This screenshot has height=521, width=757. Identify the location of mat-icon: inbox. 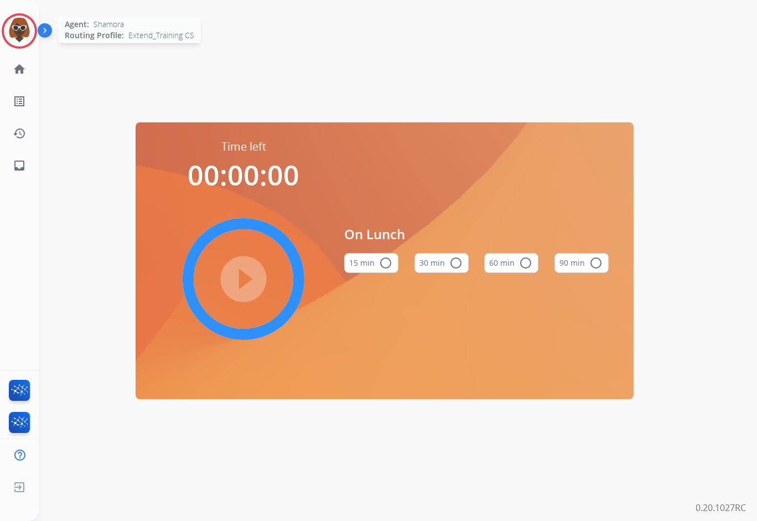
(19, 165).